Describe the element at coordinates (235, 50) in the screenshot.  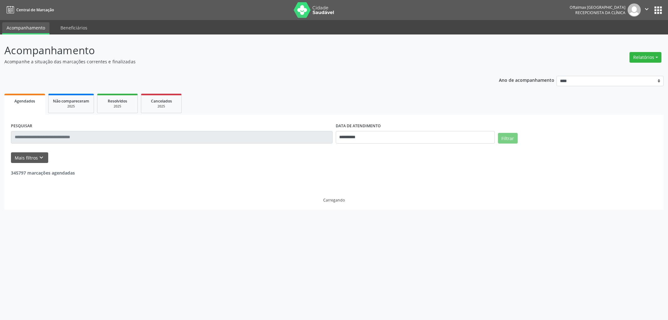
I see `p: Acompanhamento` at that location.